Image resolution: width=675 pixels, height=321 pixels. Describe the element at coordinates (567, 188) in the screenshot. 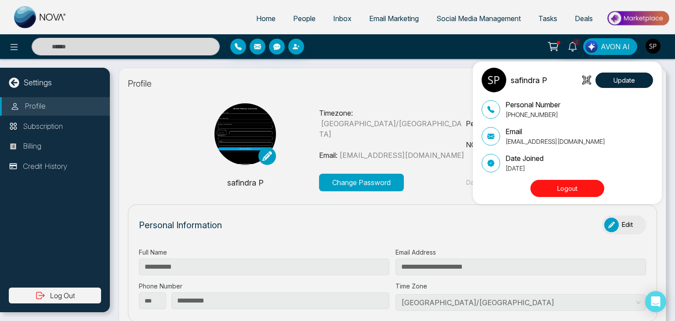

I see `button: Logout` at that location.